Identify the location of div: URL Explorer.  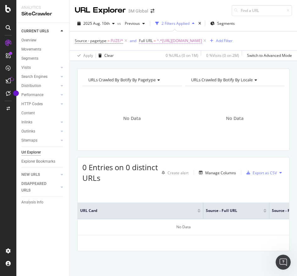
(100, 10).